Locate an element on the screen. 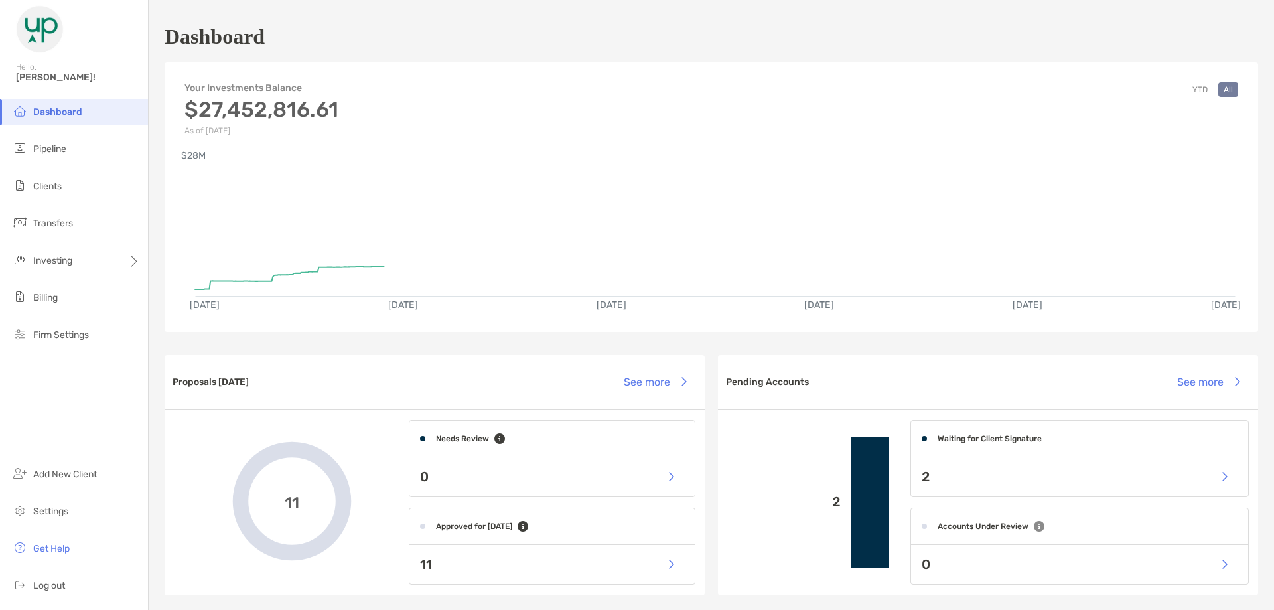  img: billing icon is located at coordinates (20, 297).